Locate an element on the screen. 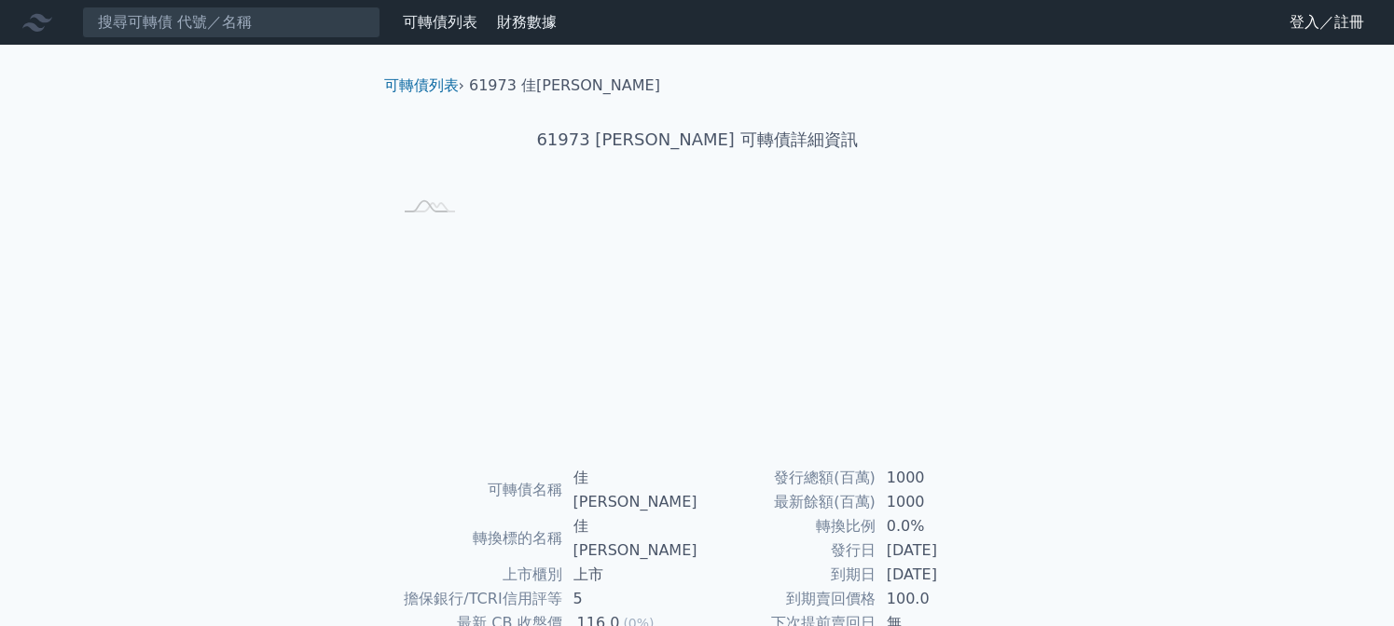 This screenshot has height=626, width=1394. td: 上市 is located at coordinates (629, 575).